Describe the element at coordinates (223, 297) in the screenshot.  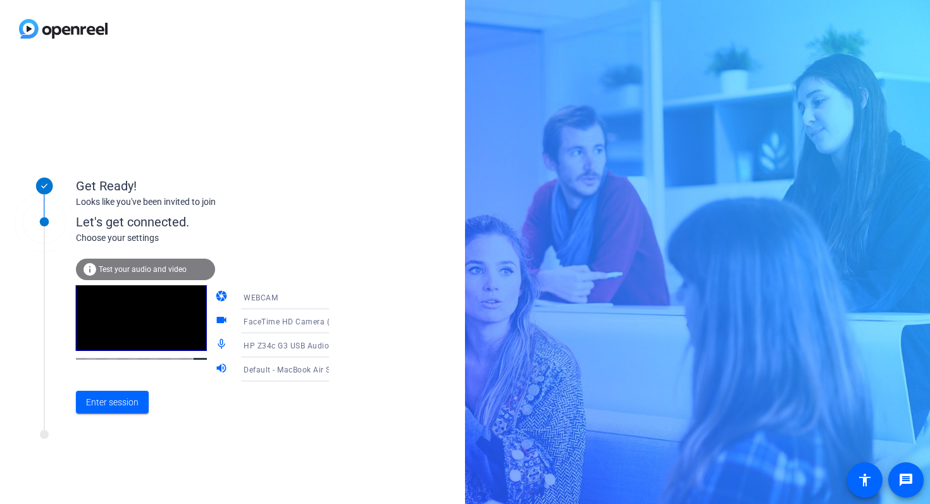
I see `mat-icon: camera` at that location.